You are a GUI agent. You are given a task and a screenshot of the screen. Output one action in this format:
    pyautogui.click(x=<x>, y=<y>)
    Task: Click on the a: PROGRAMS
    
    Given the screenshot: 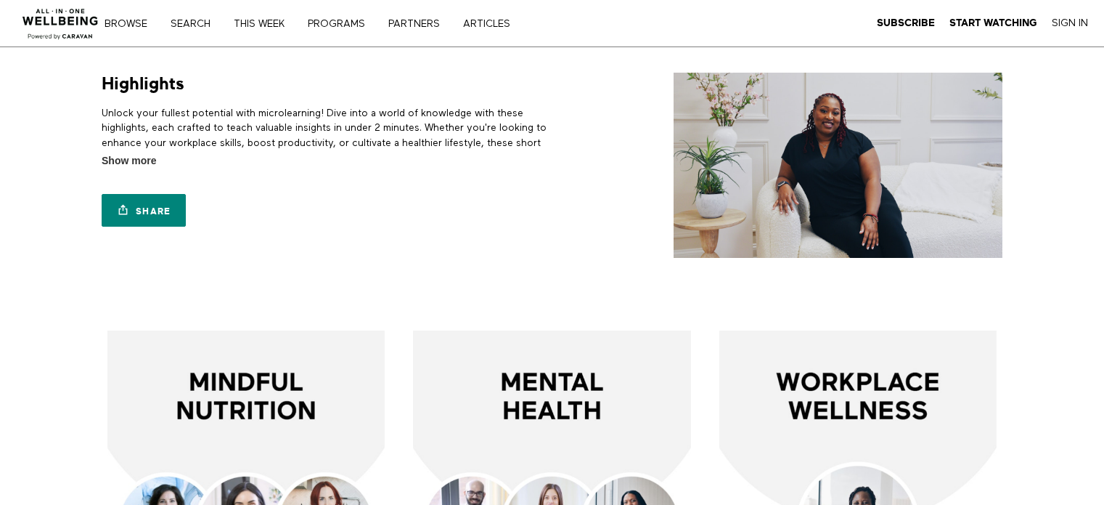 What is the action you would take?
    pyautogui.click(x=341, y=24)
    